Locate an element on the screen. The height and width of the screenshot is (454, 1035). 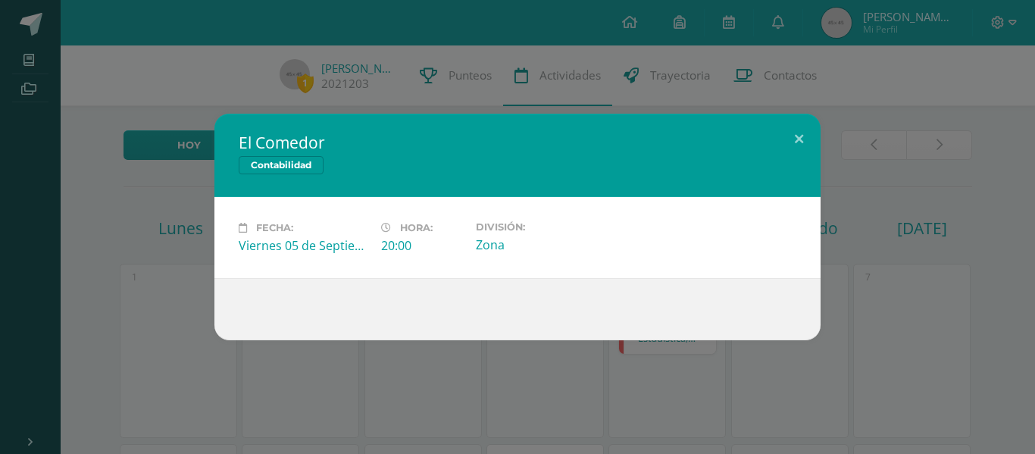
span: Contabilidad is located at coordinates (281, 165).